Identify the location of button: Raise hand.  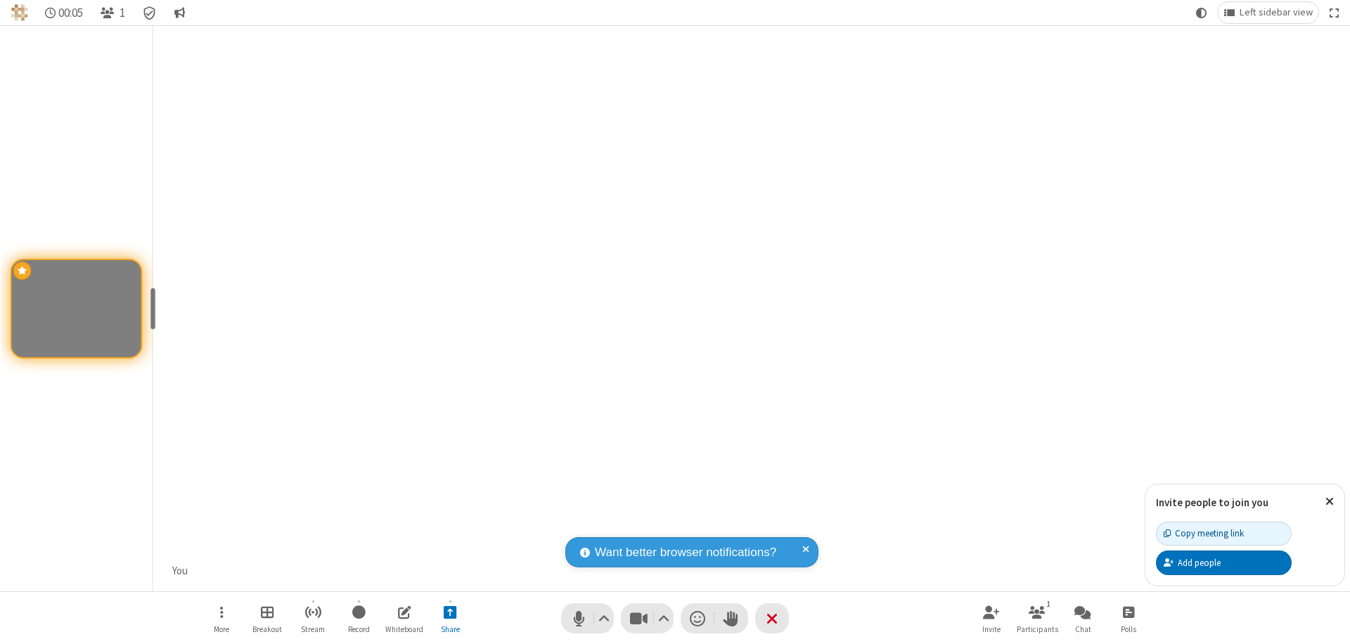
(731, 618).